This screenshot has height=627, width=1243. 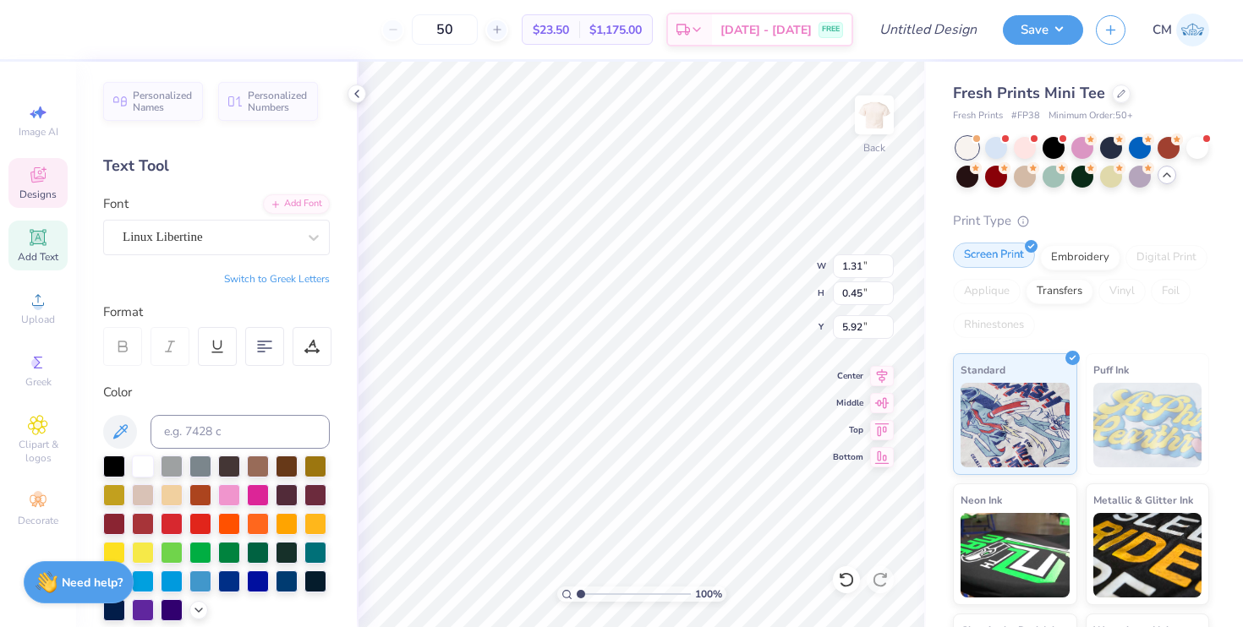 What do you see at coordinates (1111, 370) in the screenshot?
I see `span: Puff Ink` at bounding box center [1111, 370].